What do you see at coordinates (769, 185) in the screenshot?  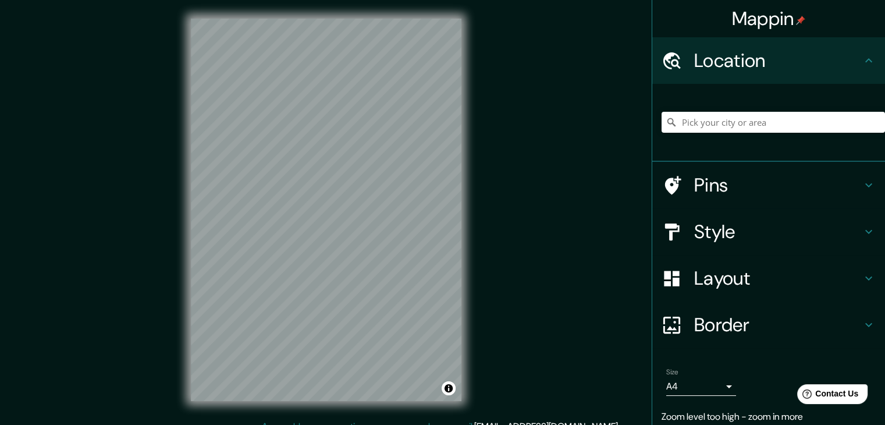 I see `div: Pins` at bounding box center [769, 185].